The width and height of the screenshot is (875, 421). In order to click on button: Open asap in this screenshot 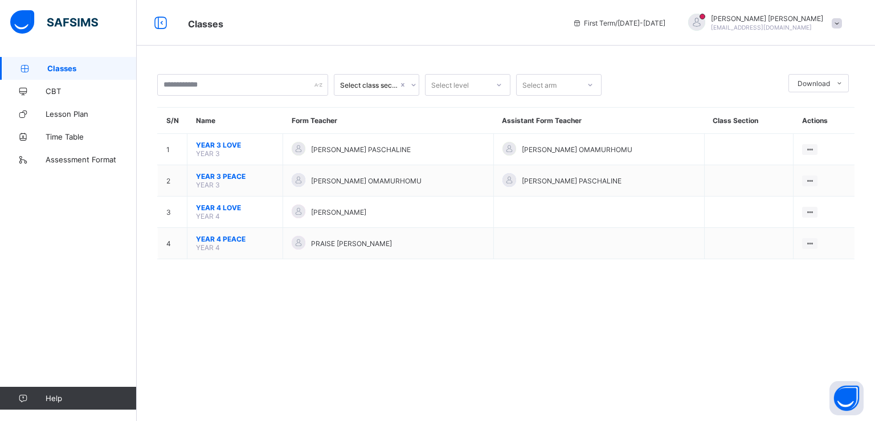, I will do `click(847, 398)`.